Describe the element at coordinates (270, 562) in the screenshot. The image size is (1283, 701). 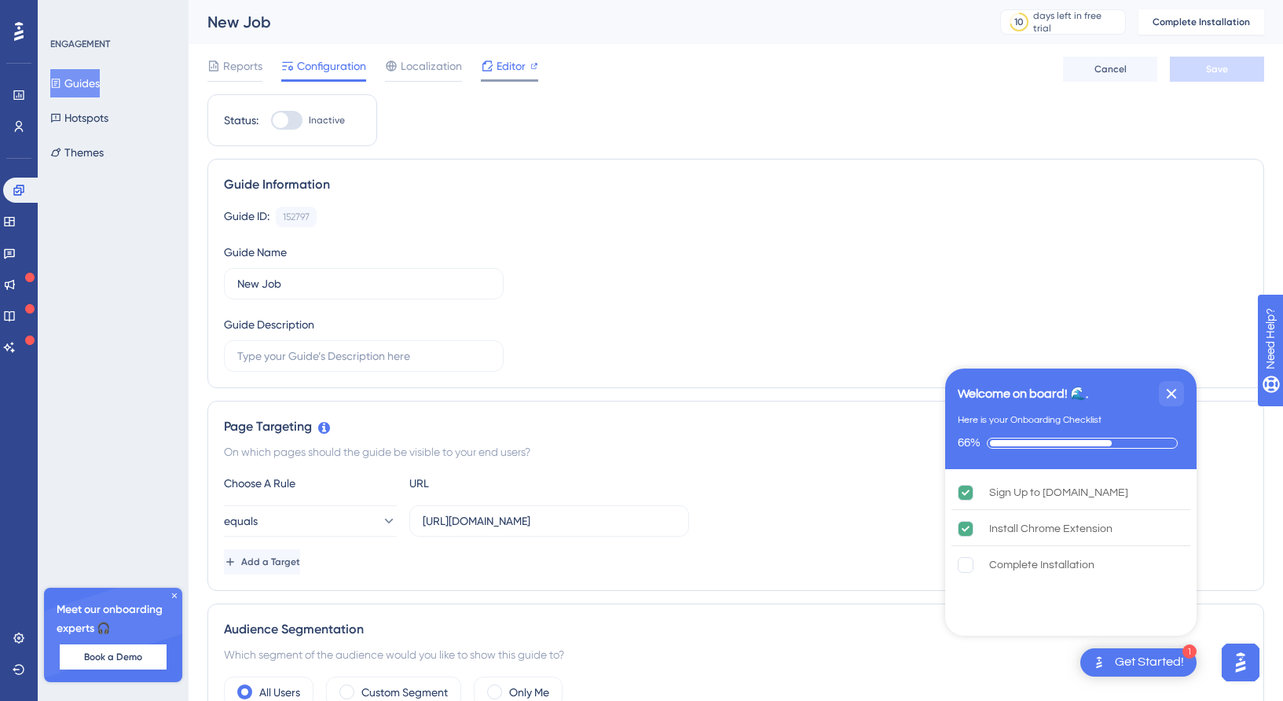
I see `span: Add a Target` at that location.